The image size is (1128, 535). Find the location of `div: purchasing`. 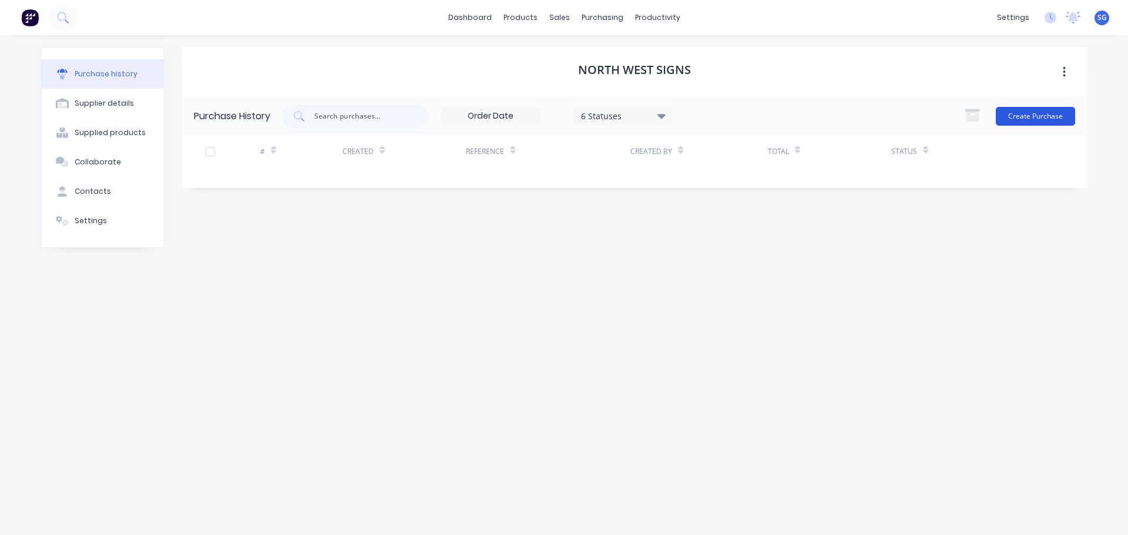

div: purchasing is located at coordinates (602, 18).